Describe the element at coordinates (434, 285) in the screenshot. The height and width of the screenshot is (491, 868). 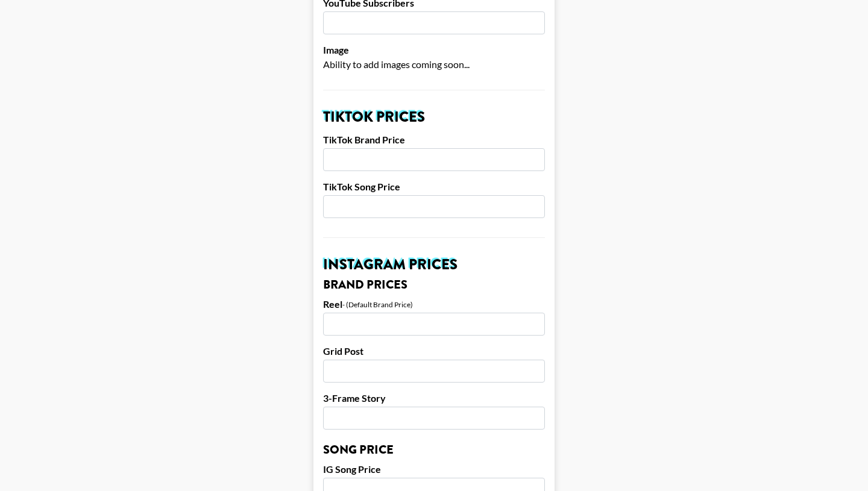
I see `h3: Brand Prices` at that location.